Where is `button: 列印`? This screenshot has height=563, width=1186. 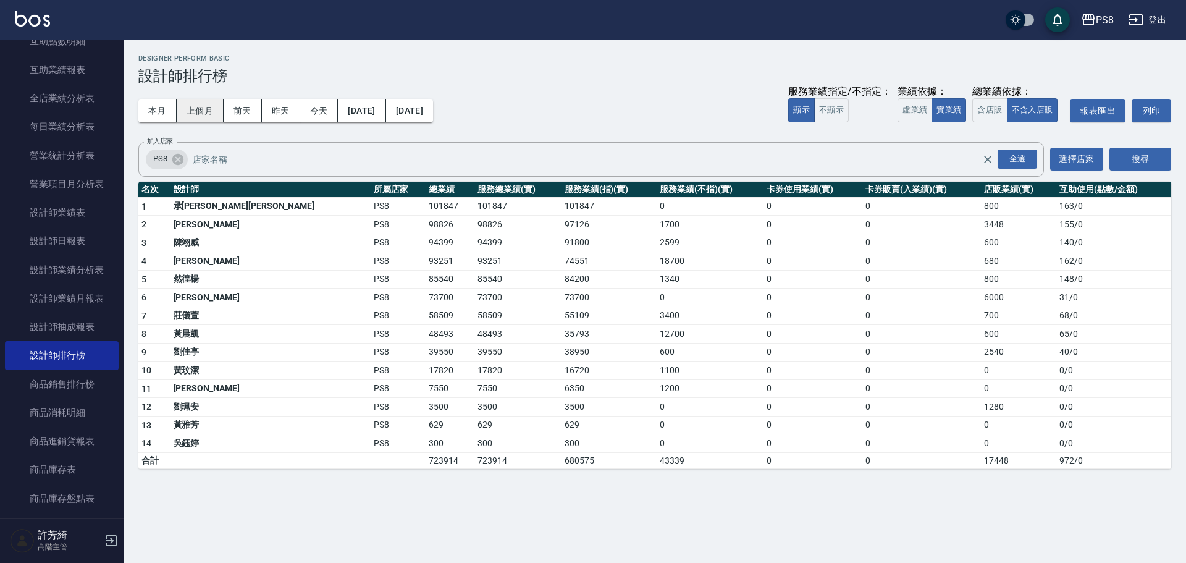 button: 列印 is located at coordinates (1152, 111).